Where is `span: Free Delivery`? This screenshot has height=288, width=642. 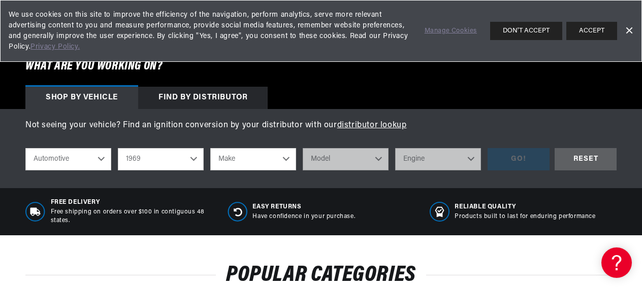
span: Free Delivery is located at coordinates (131, 203).